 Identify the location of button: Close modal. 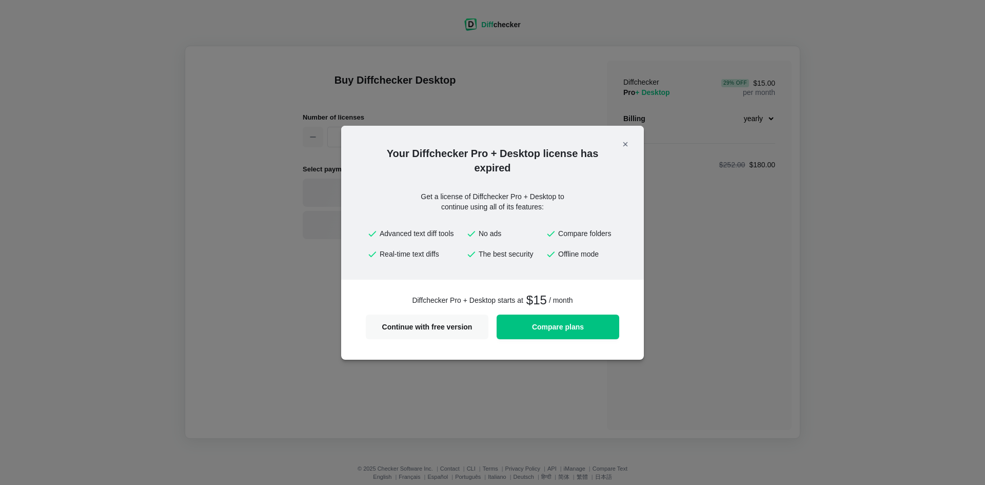
(626, 144).